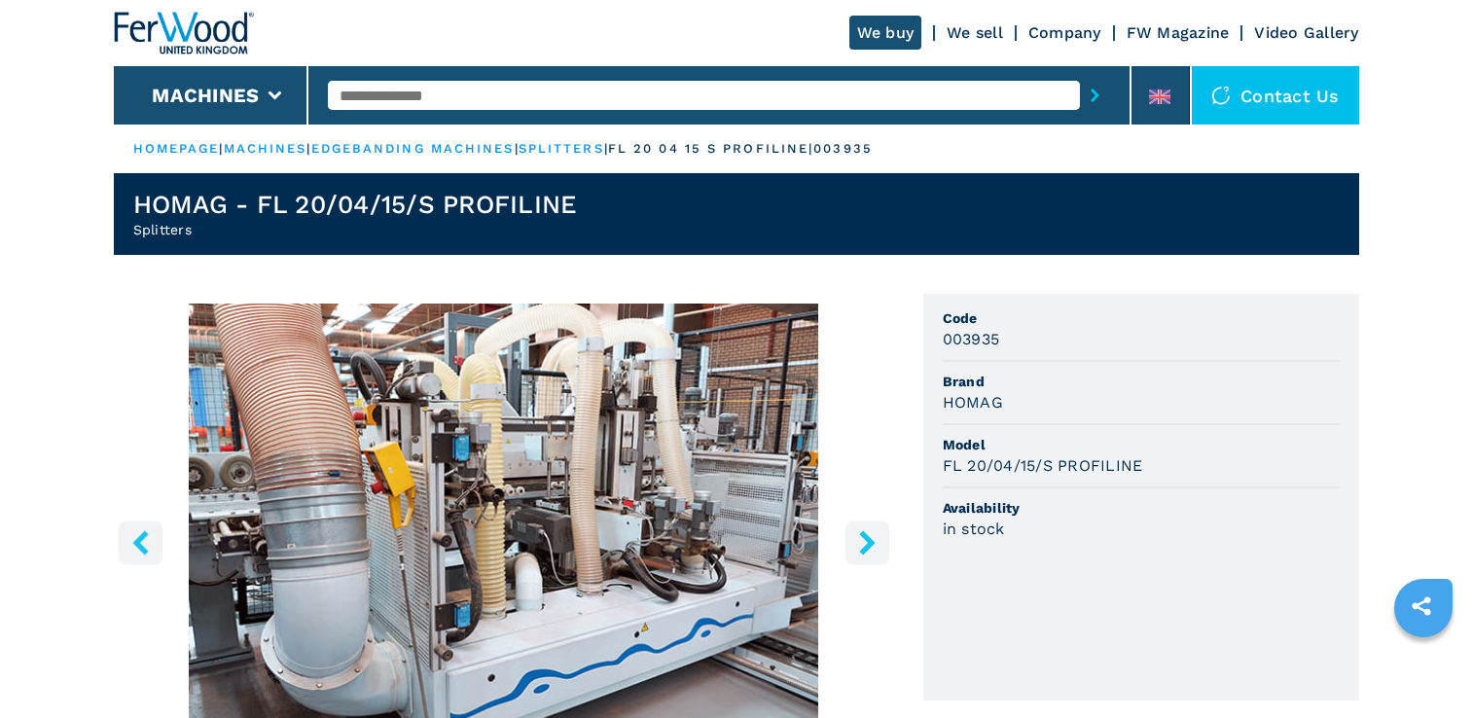 This screenshot has width=1472, height=718. I want to click on h2: Splitters, so click(355, 230).